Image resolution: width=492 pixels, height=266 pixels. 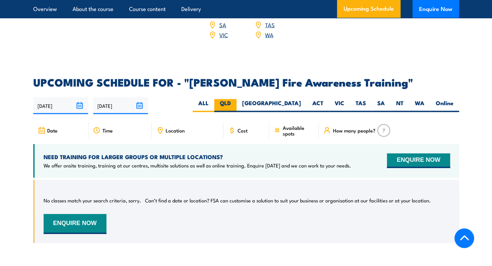 I want to click on span: How many people?, so click(x=354, y=130).